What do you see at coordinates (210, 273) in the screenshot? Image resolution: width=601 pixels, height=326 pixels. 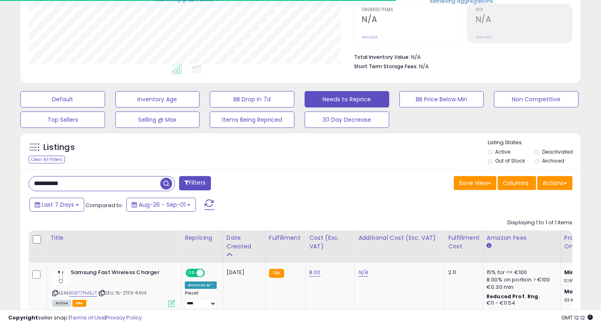 I see `span: OFF` at bounding box center [210, 273].